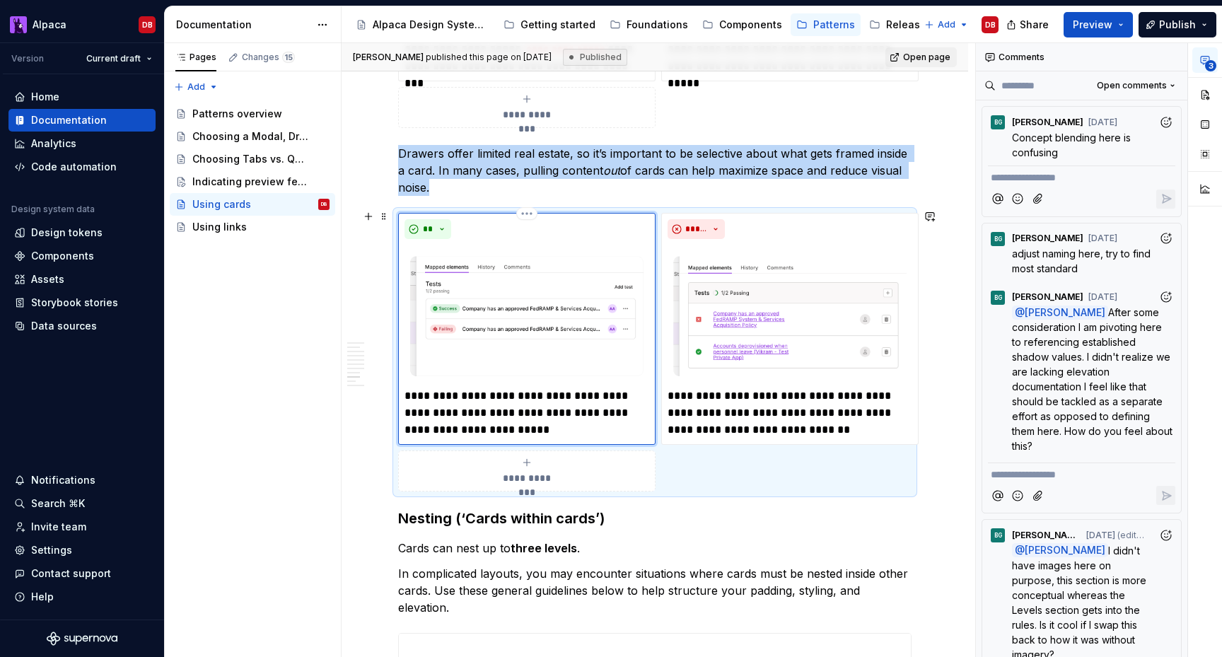  Describe the element at coordinates (53, 209) in the screenshot. I see `div: Design system data` at that location.